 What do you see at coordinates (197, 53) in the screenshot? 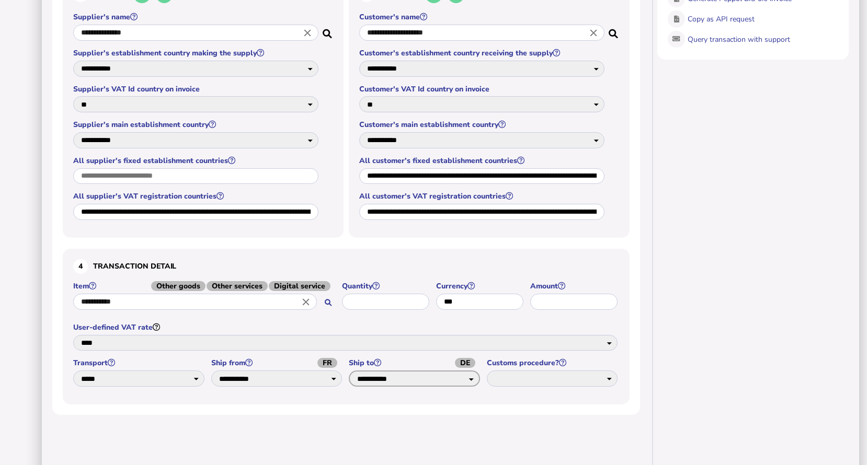
I see `label: Supplier's establishment country making the supply` at bounding box center [197, 53].